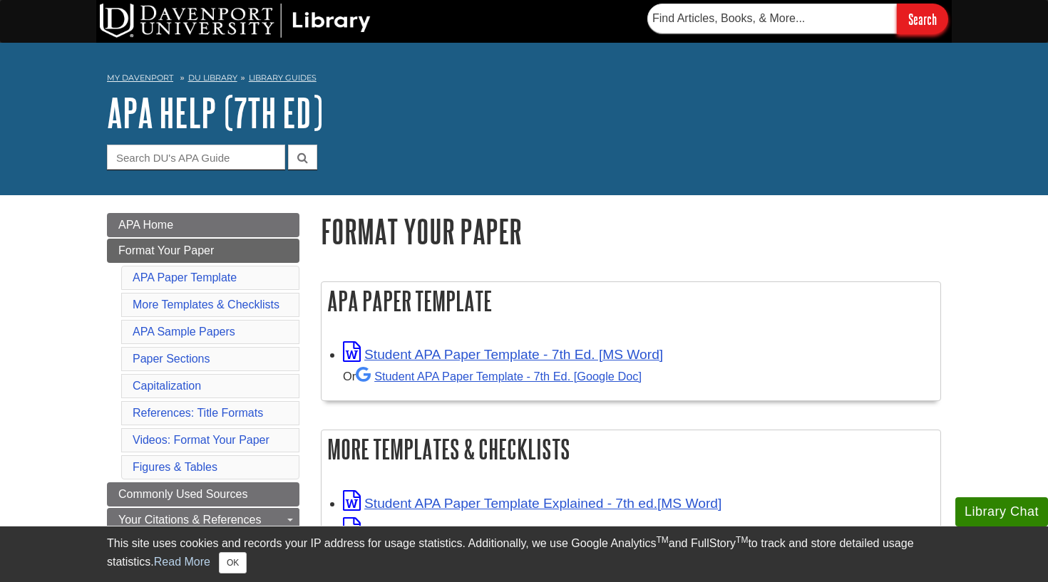 The width and height of the screenshot is (1048, 582). What do you see at coordinates (631, 301) in the screenshot?
I see `h2: APA Paper Template` at bounding box center [631, 301].